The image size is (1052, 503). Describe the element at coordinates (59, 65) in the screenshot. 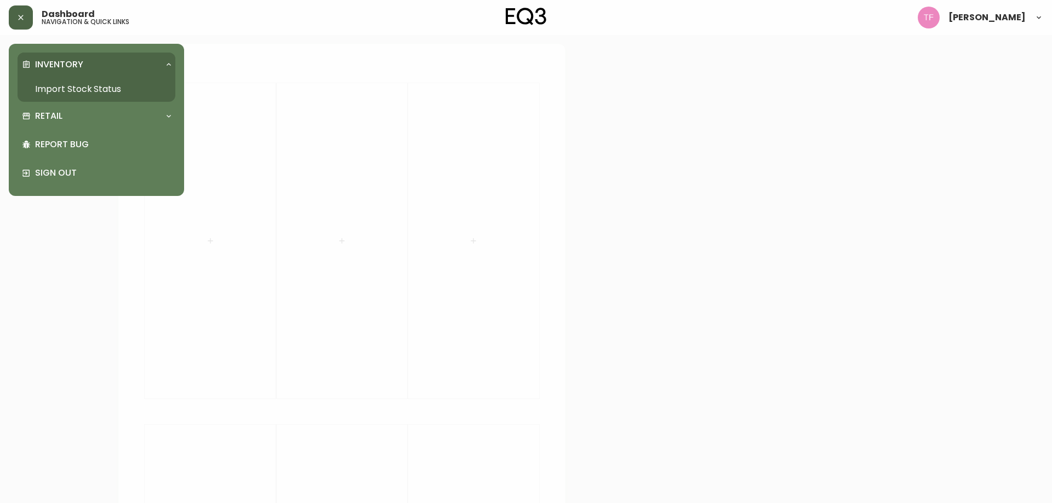

I see `p: Inventory` at that location.